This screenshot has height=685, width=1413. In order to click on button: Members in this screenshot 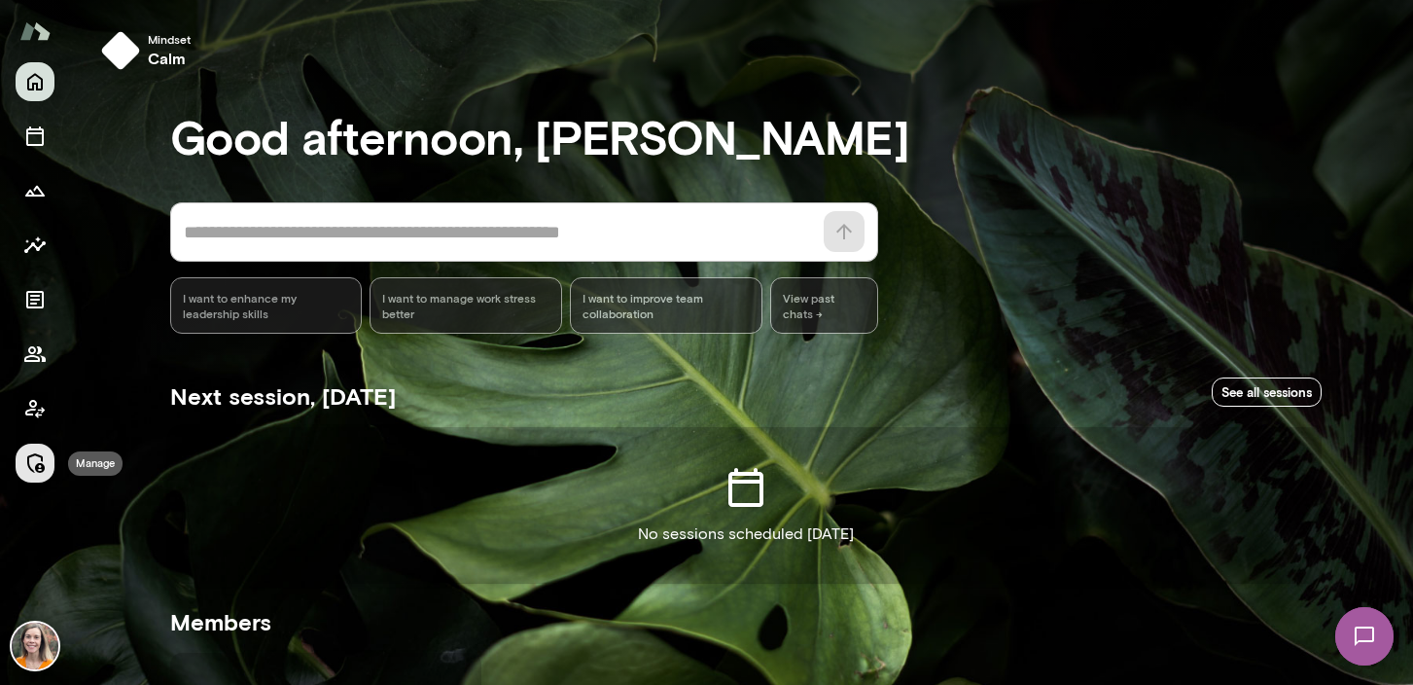, I will do `click(35, 354)`.